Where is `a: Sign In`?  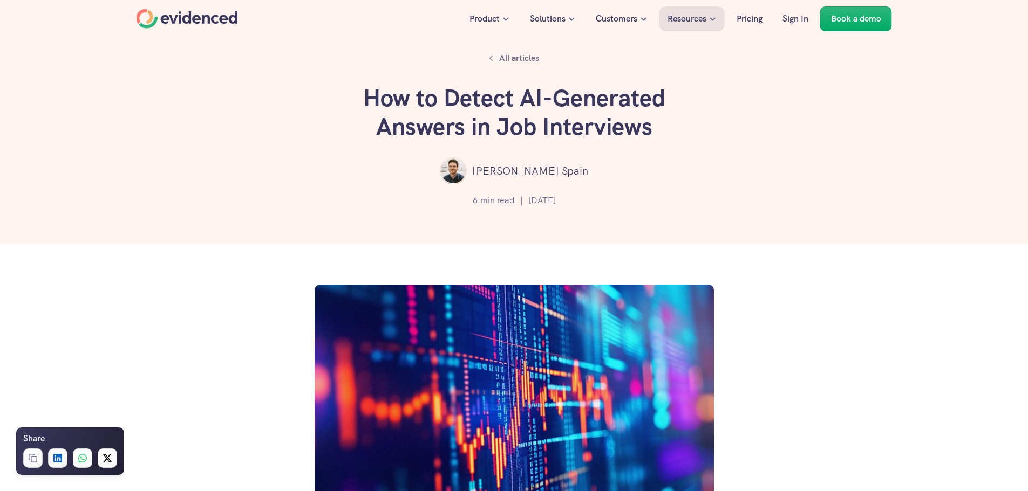
a: Sign In is located at coordinates (795, 19).